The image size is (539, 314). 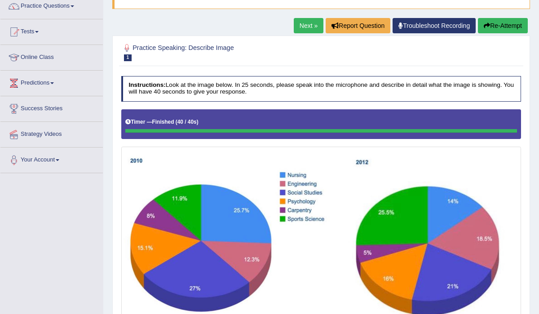 I want to click on a: Predictions, so click(x=52, y=82).